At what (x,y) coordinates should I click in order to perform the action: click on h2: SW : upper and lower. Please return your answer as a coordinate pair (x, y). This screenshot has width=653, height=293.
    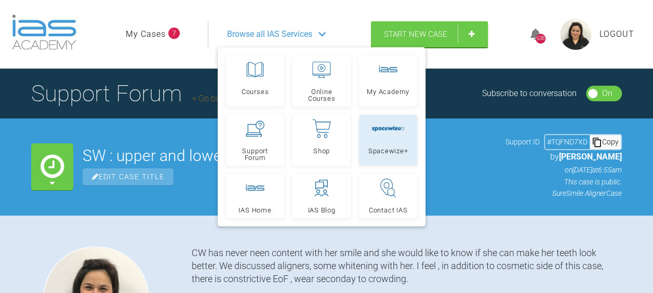
    Looking at the image, I should click on (290, 156).